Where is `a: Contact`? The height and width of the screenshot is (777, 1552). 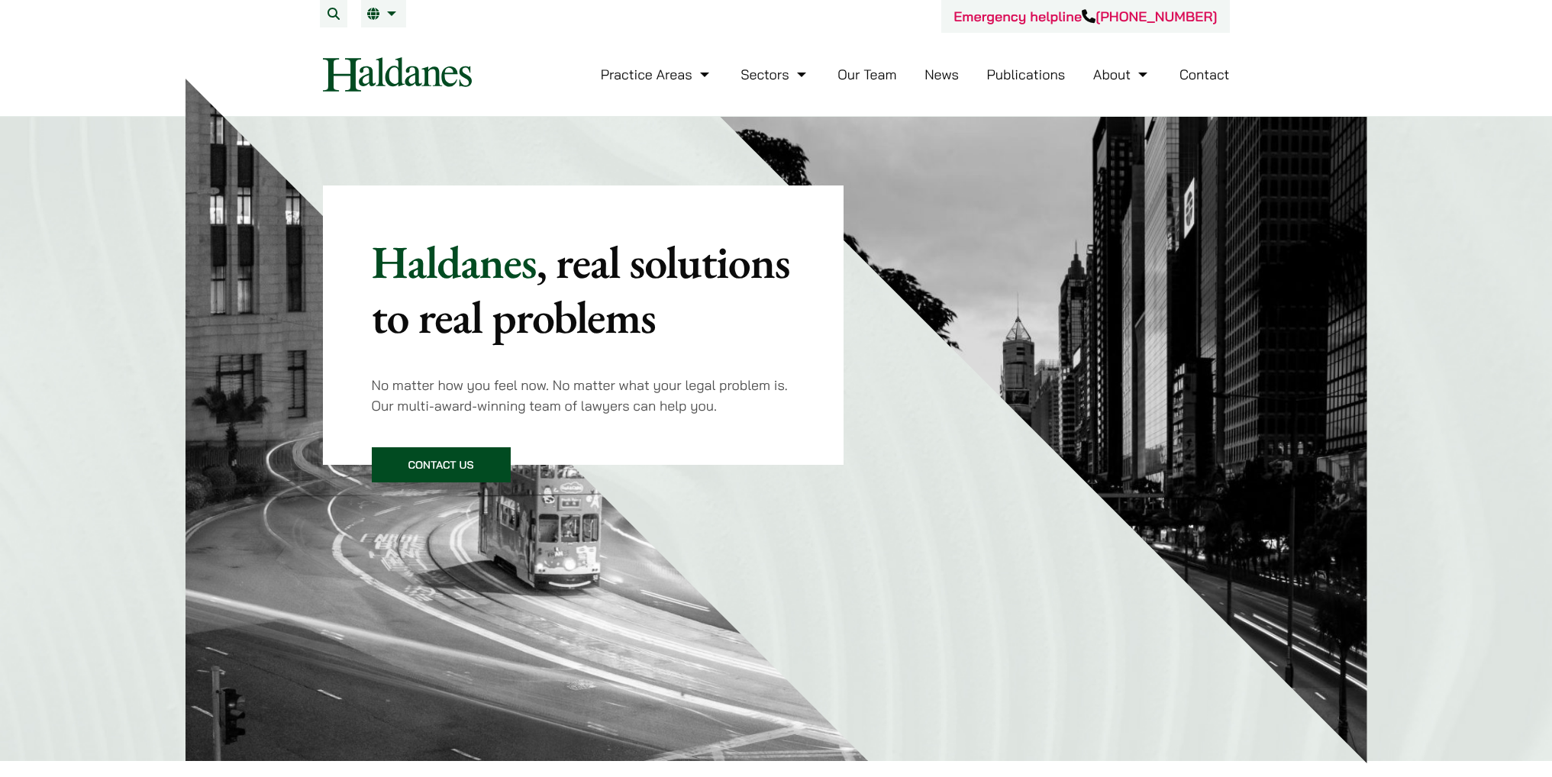
a: Contact is located at coordinates (1205, 74).